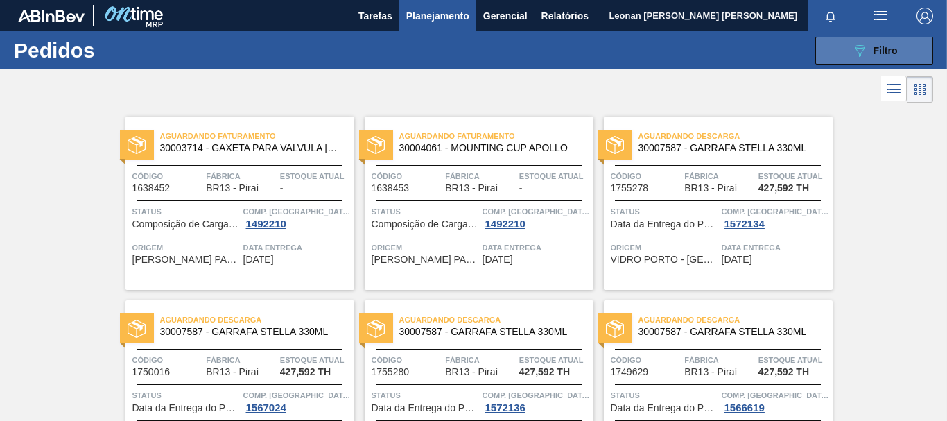 Image resolution: width=947 pixels, height=421 pixels. What do you see at coordinates (893, 89) in the screenshot?
I see `div: Visão em Lista` at bounding box center [893, 89].